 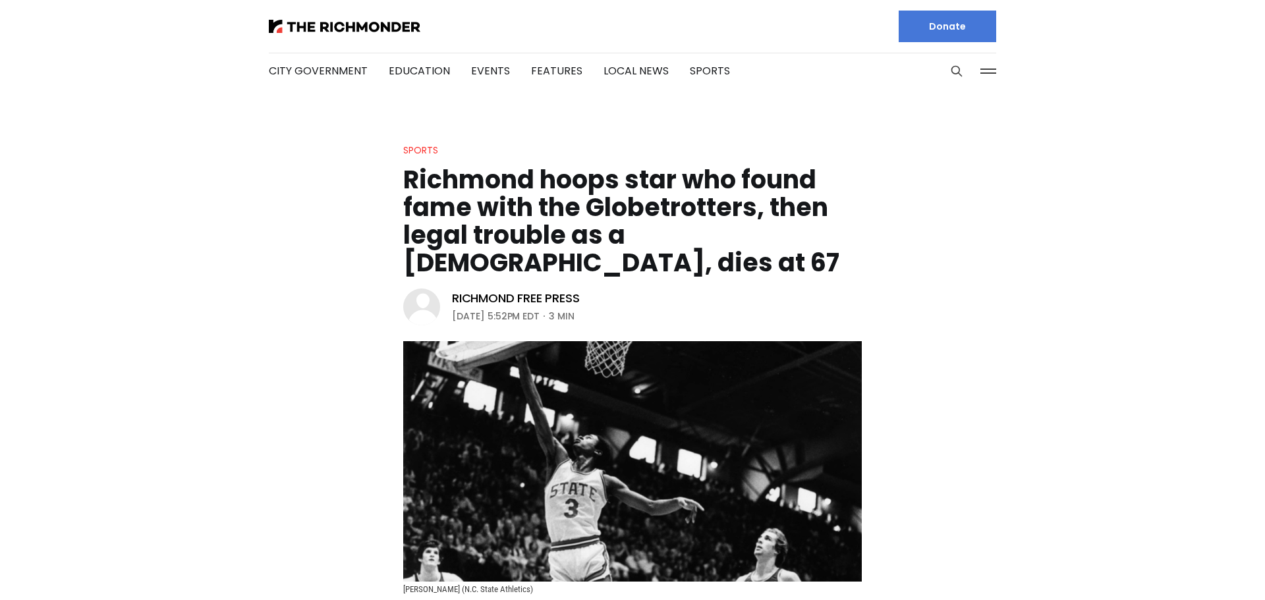 What do you see at coordinates (318, 71) in the screenshot?
I see `a: City Government` at bounding box center [318, 71].